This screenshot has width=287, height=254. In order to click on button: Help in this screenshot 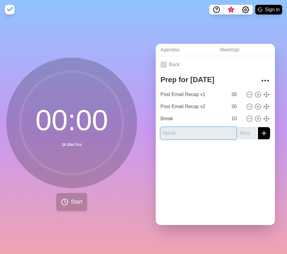, I will do `click(217, 10)`.